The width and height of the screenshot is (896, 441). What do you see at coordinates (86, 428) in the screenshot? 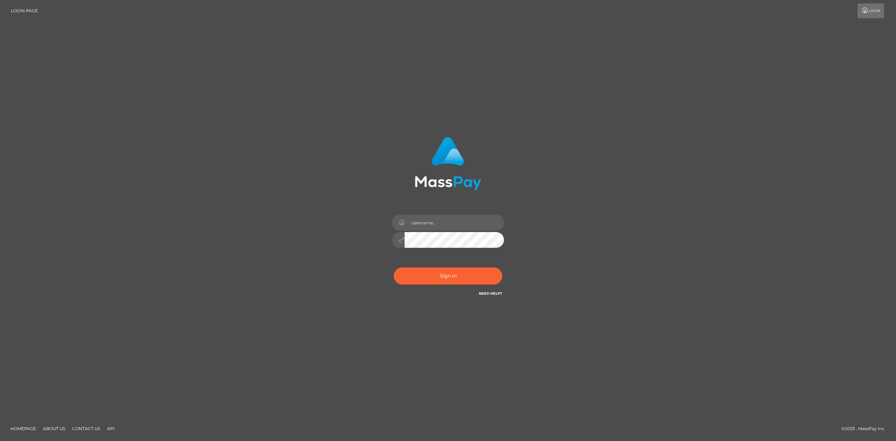
I see `a: Contact Us` at bounding box center [86, 428].